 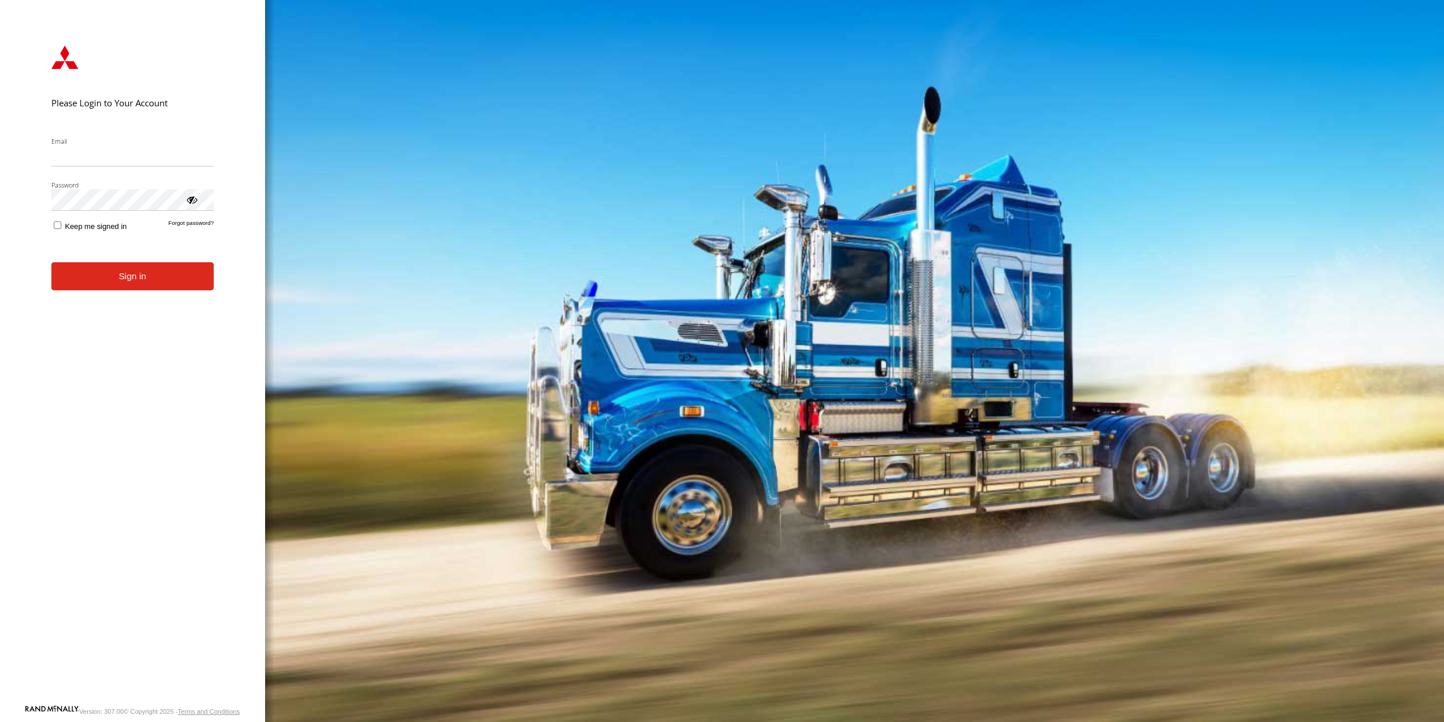 I want to click on label: Password, so click(x=133, y=185).